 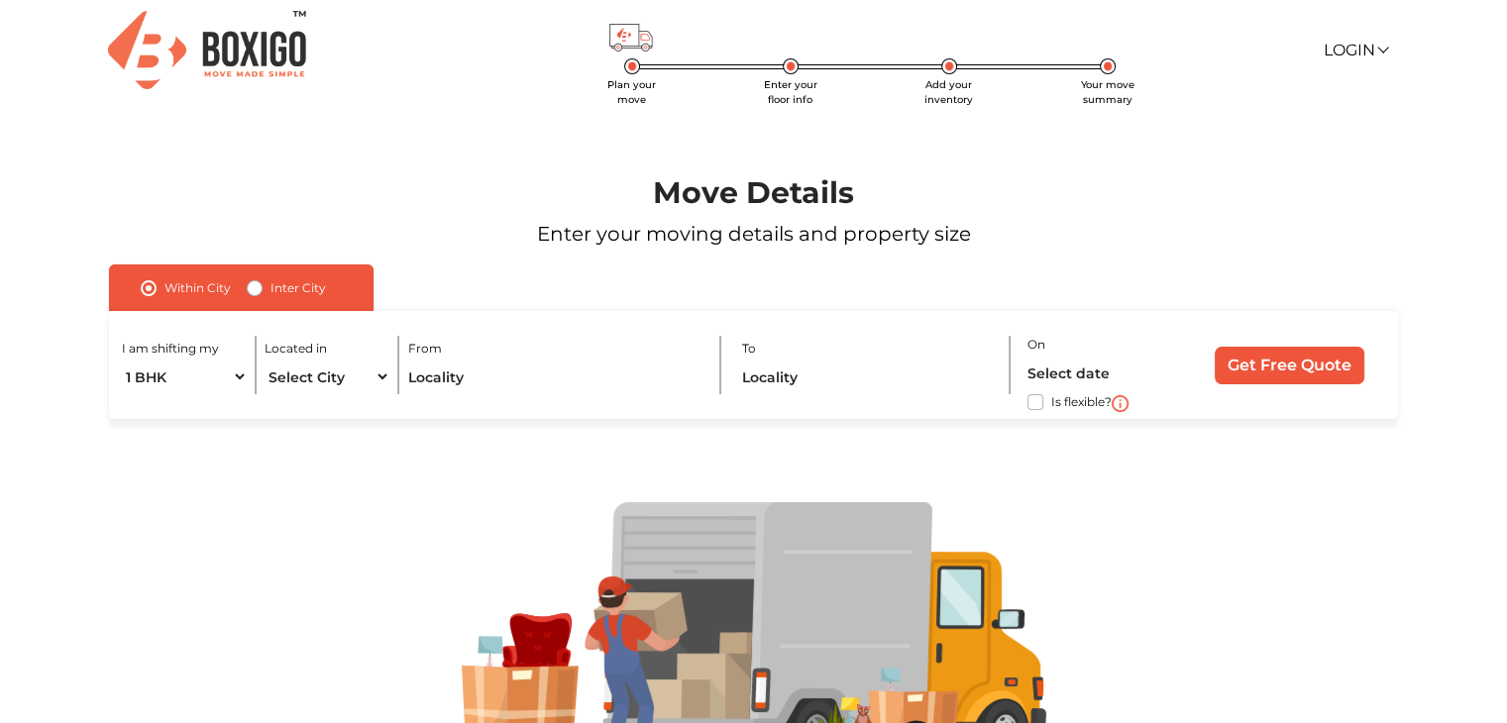 I want to click on span: Your move summary, so click(x=1108, y=92).